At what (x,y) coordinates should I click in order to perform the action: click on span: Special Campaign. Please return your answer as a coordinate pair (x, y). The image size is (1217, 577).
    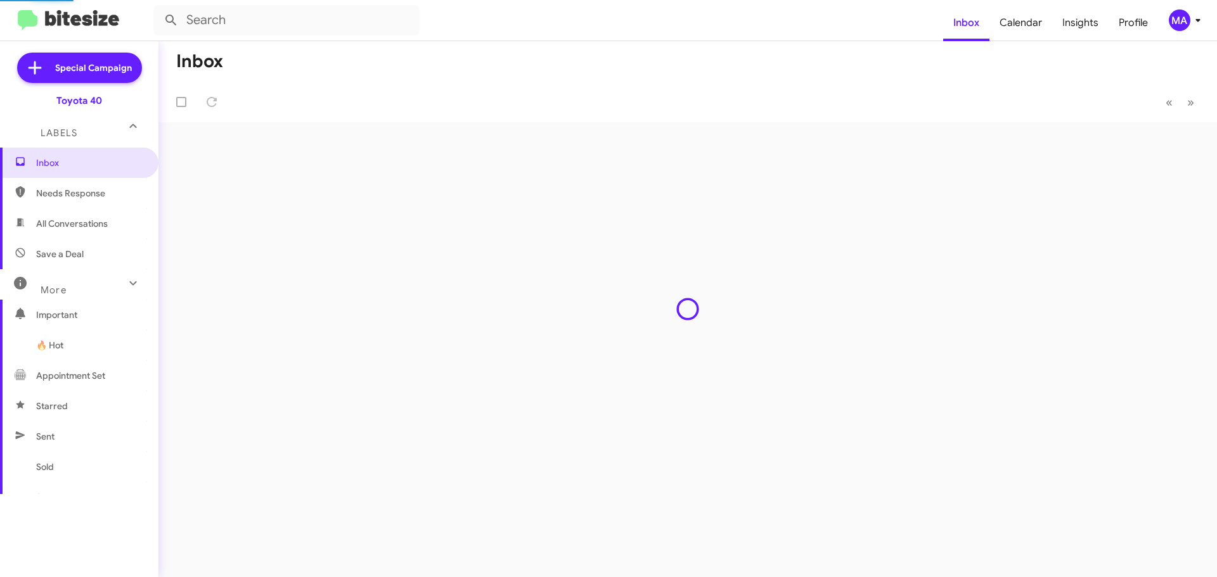
    Looking at the image, I should click on (93, 68).